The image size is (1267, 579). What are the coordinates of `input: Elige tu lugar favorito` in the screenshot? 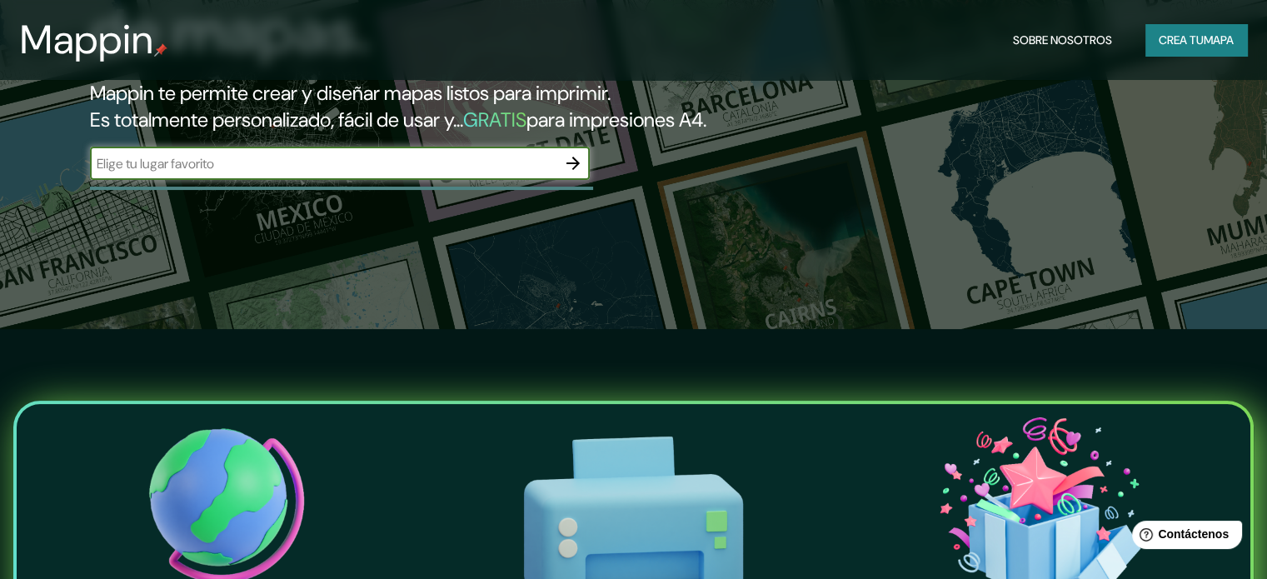 It's located at (323, 163).